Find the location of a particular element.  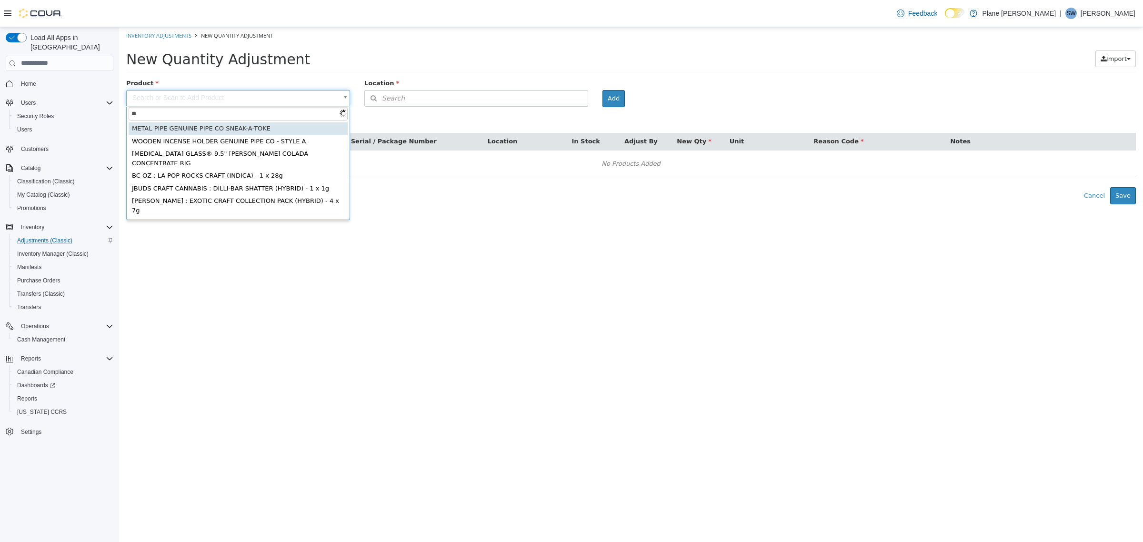

div: WOODEN INCENSE HOLDER GENUINE PIPE CO - STYLE A is located at coordinates (119, 114).